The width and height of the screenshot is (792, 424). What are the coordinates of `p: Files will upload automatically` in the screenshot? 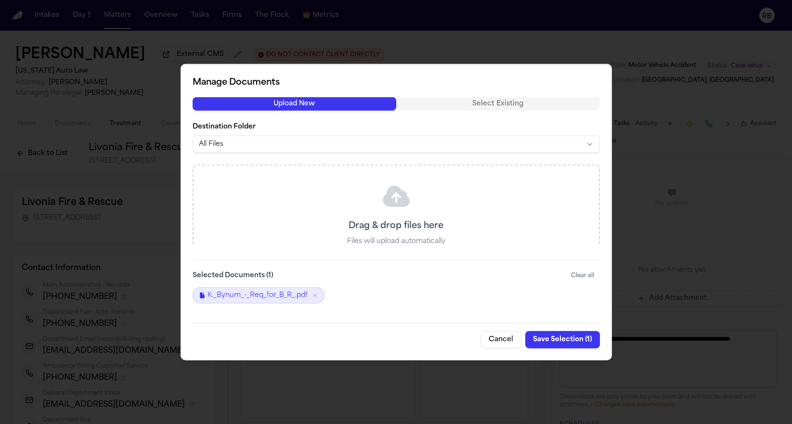 It's located at (396, 241).